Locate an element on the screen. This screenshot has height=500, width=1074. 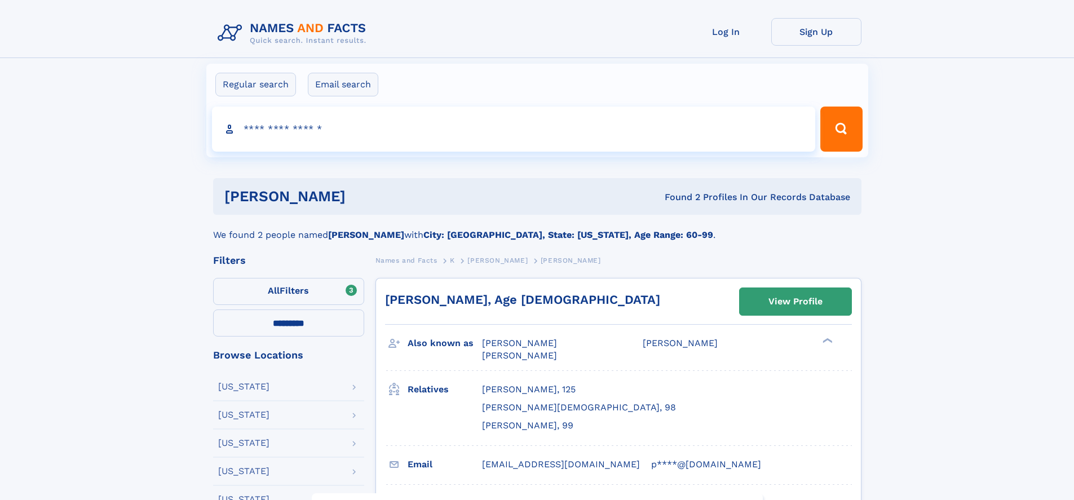
button: Search Button is located at coordinates (841, 129).